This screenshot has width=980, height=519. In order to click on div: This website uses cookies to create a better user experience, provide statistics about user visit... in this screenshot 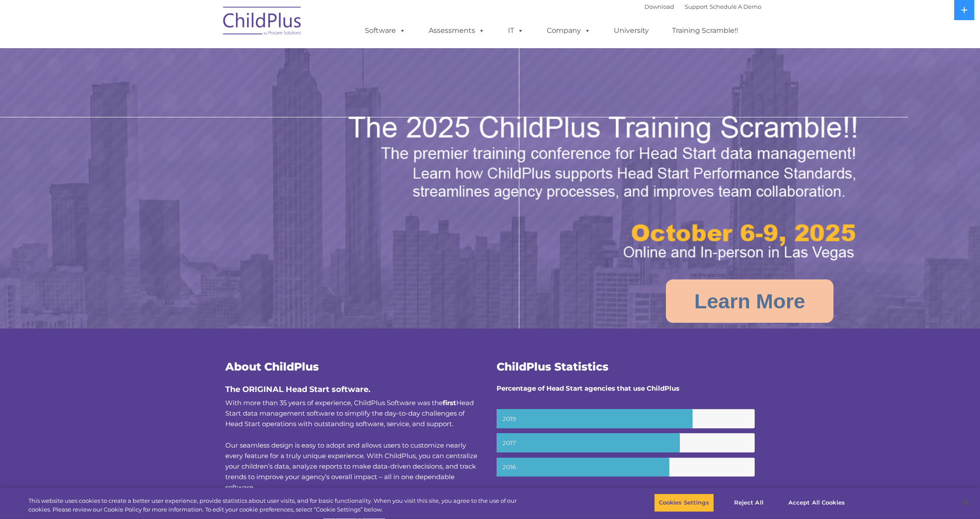, I will do `click(284, 505)`.